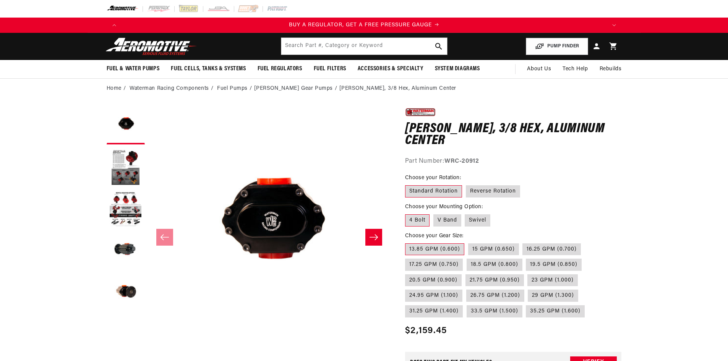 Image resolution: width=728 pixels, height=361 pixels. What do you see at coordinates (461, 161) in the screenshot?
I see `strong: WRC-20912` at bounding box center [461, 161].